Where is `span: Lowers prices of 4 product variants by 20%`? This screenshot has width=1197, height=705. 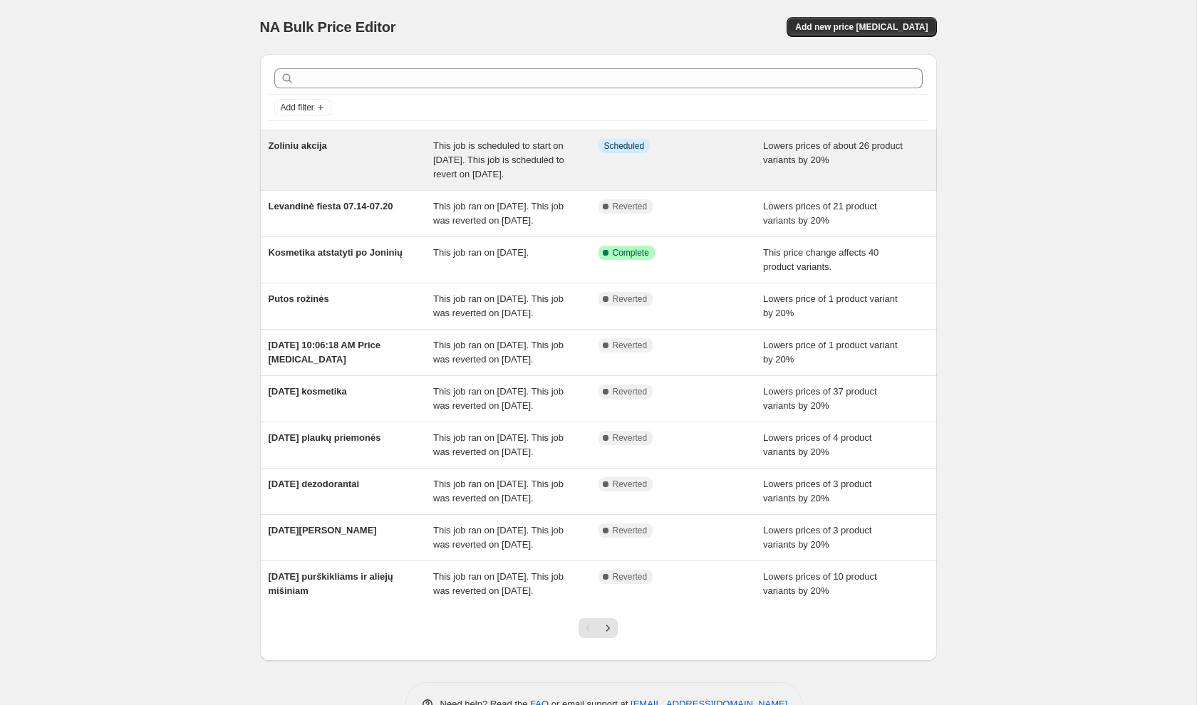
span: Lowers prices of 4 product variants by 20% is located at coordinates (817, 445).